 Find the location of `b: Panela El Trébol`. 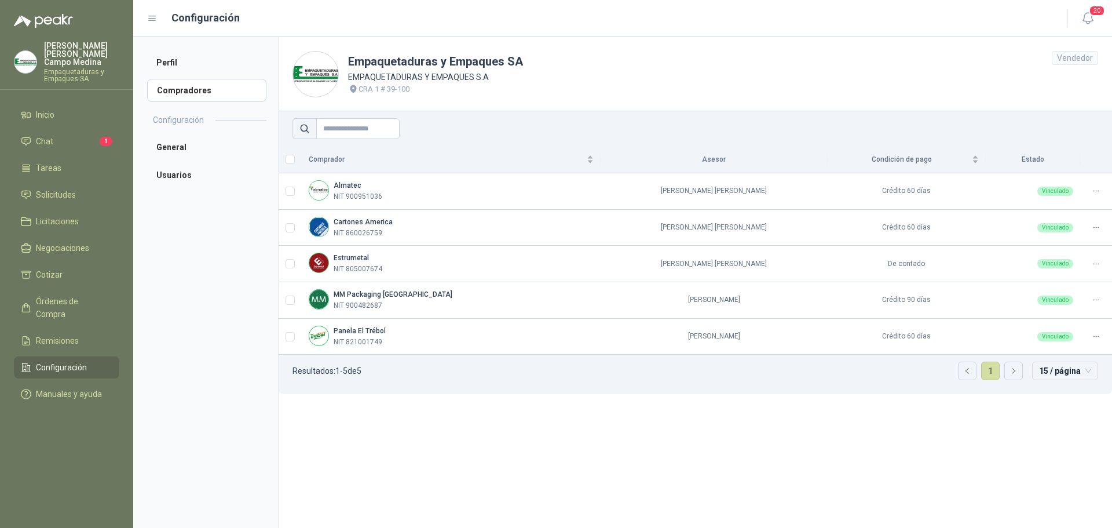

b: Panela El Trébol is located at coordinates (360, 331).